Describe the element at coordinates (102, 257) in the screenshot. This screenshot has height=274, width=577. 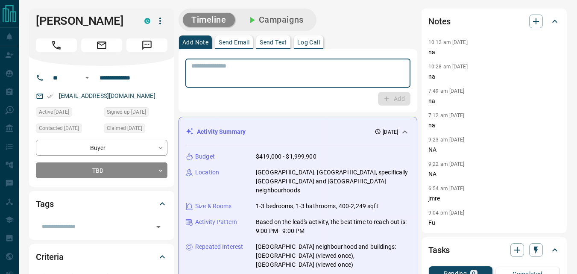
I see `div: Criteria` at that location.